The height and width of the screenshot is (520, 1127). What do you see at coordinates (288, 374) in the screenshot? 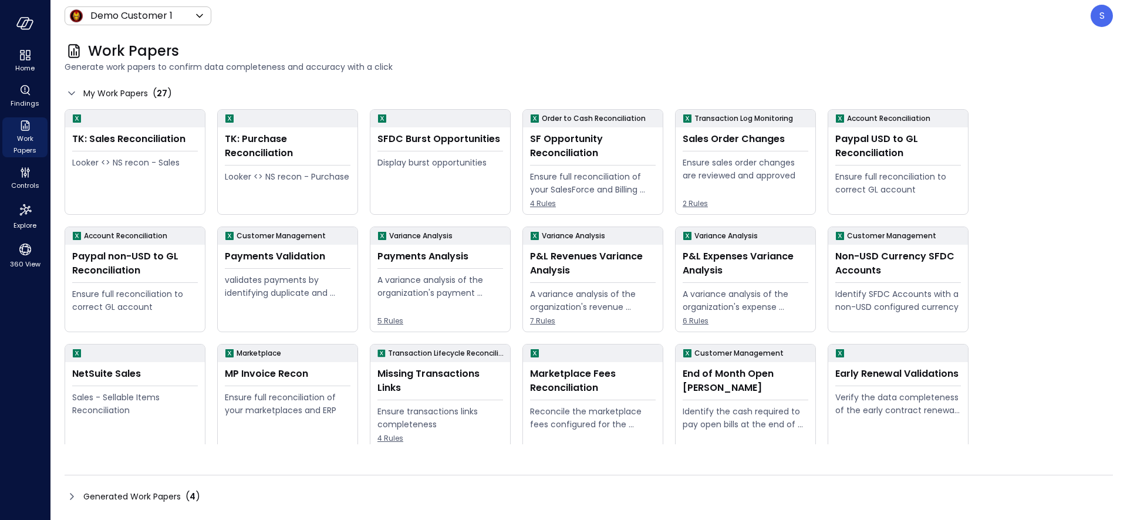
I see `div: MP Invoice Recon` at bounding box center [288, 374].